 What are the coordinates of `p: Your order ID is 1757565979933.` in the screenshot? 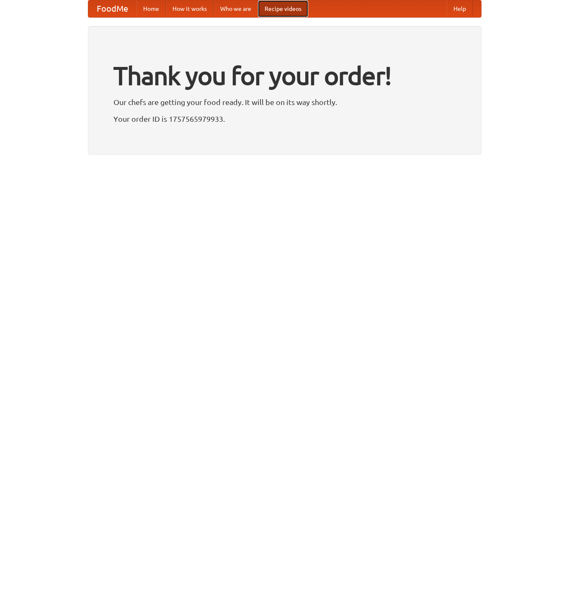 It's located at (285, 119).